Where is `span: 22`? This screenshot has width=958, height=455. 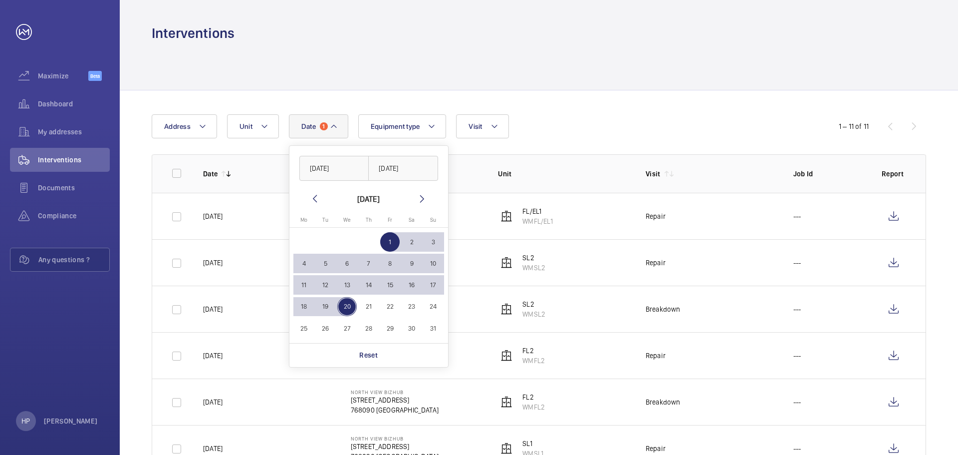 span: 22 is located at coordinates (390, 306).